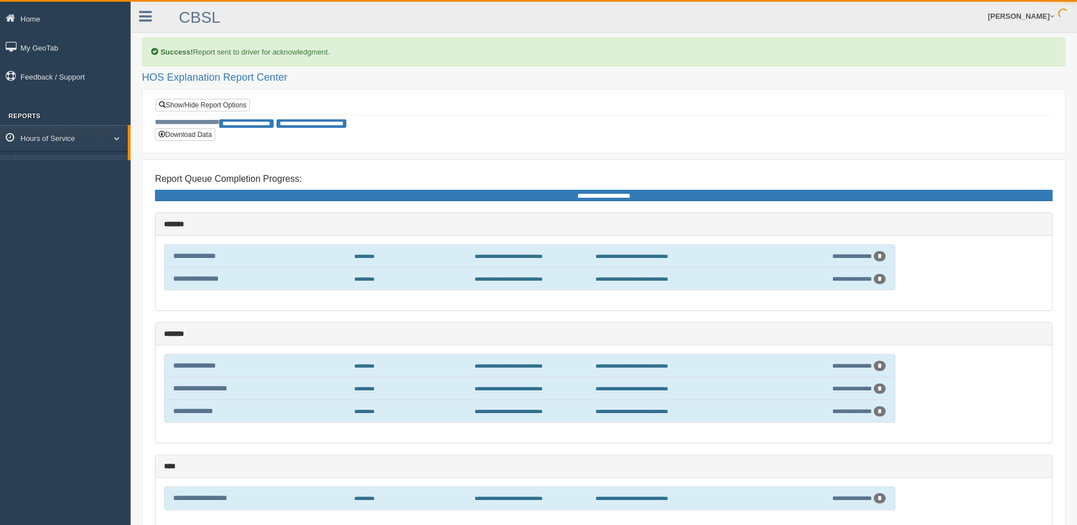 Image resolution: width=1077 pixels, height=525 pixels. Describe the element at coordinates (604, 52) in the screenshot. I see `div: Report sent to driver for acknowledgment.` at that location.